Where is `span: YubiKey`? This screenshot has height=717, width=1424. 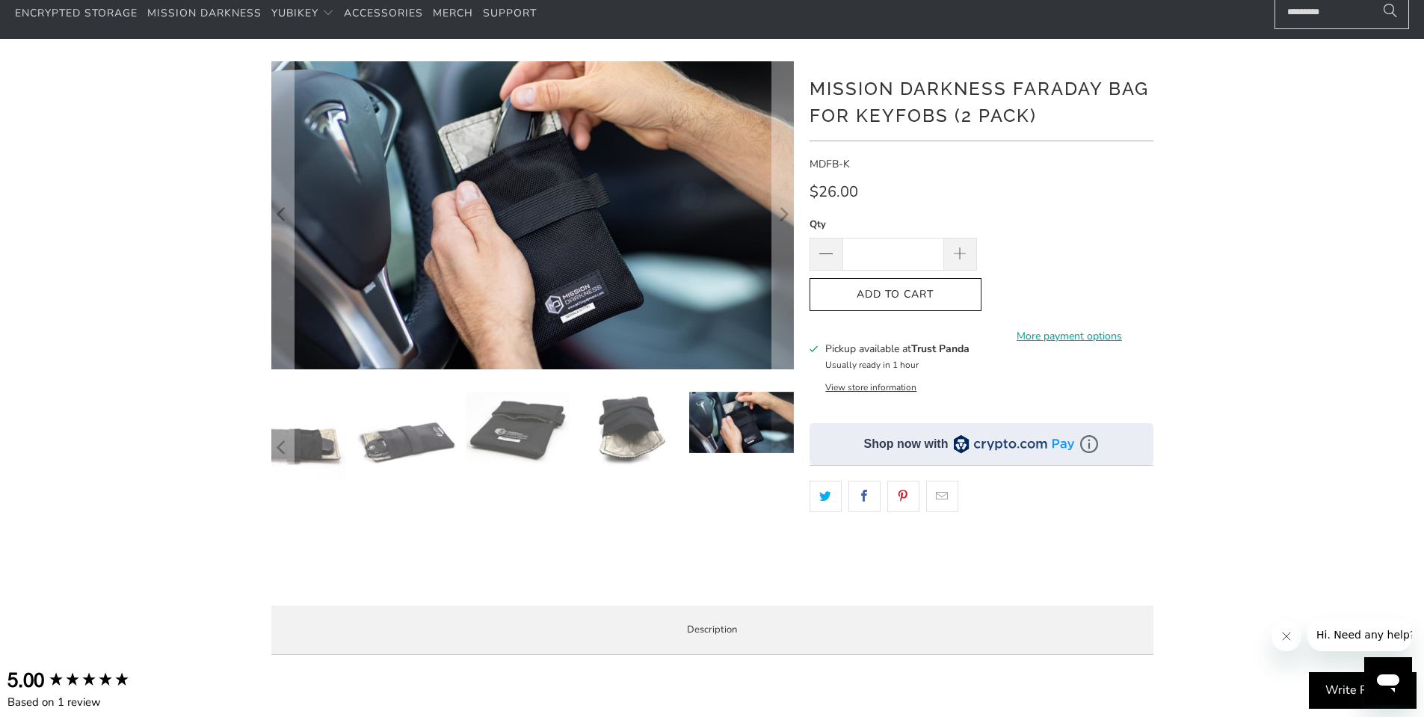 span: YubiKey is located at coordinates (294, 13).